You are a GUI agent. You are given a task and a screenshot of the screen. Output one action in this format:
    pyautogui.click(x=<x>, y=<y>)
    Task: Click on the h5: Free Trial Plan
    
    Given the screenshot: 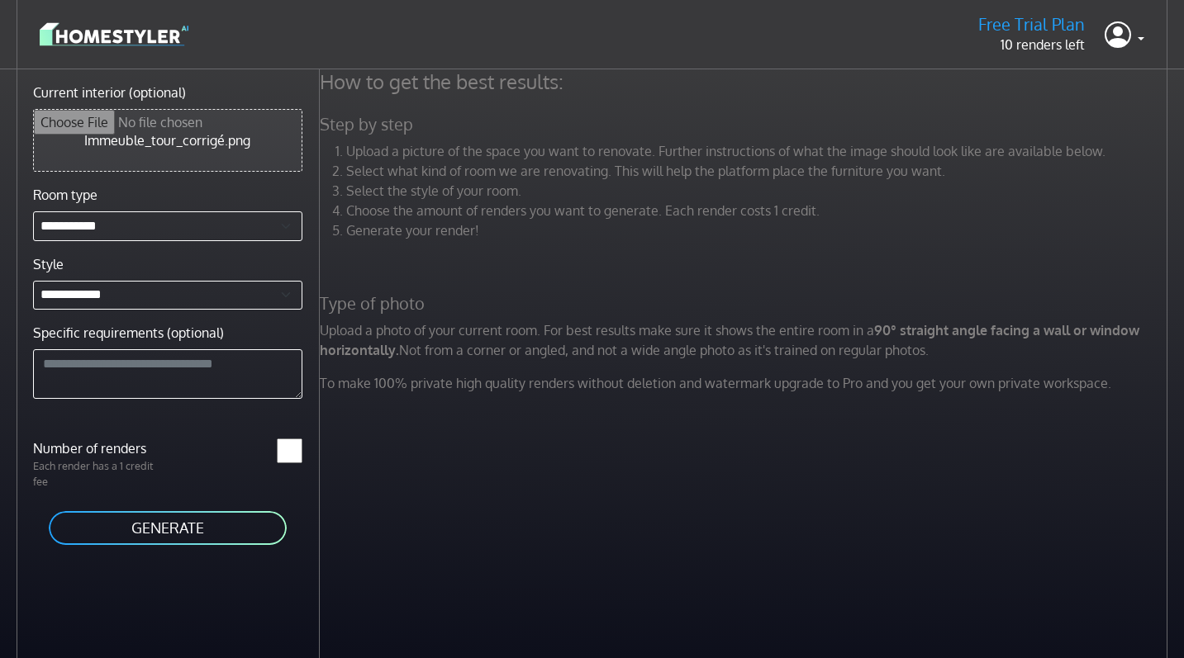 What is the action you would take?
    pyautogui.click(x=1031, y=24)
    